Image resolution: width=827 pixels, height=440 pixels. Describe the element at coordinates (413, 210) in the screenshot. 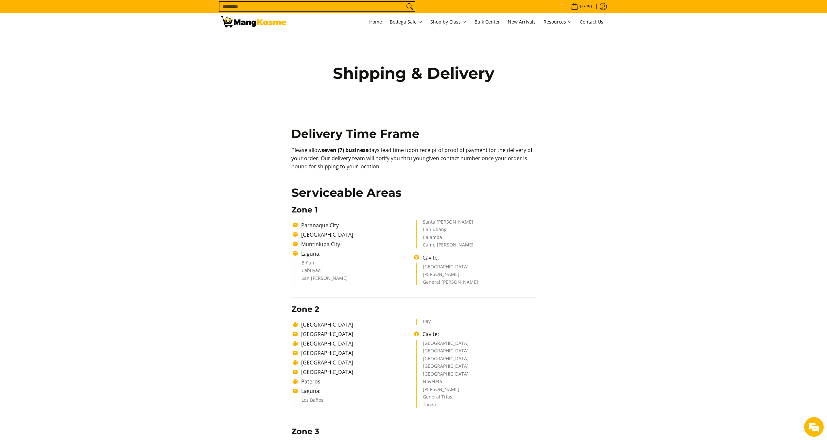

I see `h3: Zone 1` at that location.